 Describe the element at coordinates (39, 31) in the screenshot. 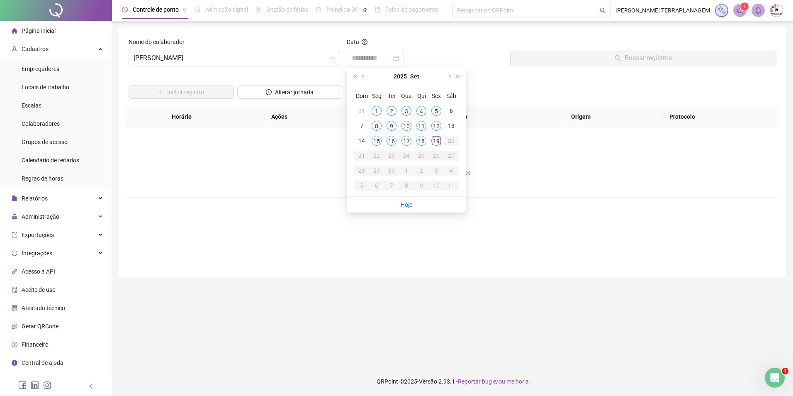

I see `span: Página inicial` at that location.